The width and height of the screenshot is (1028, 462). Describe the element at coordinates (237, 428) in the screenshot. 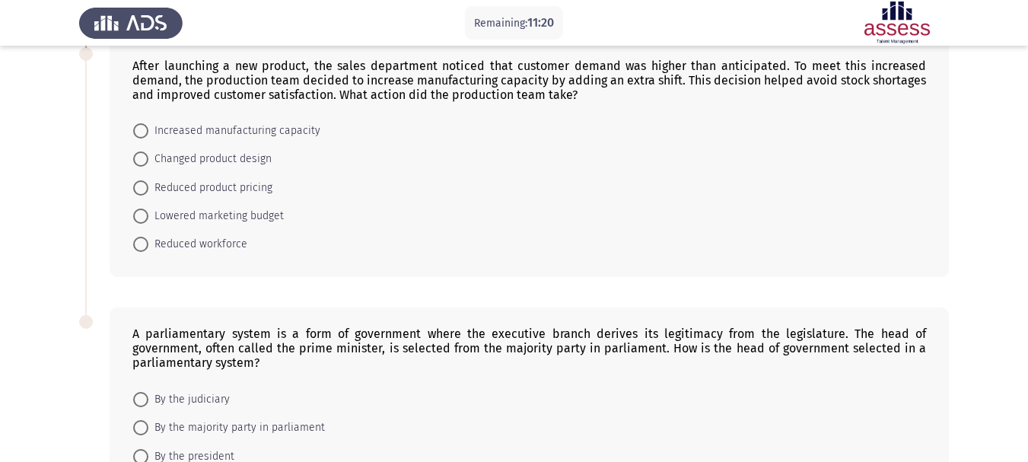

I see `span: By the majority party in parliament` at that location.